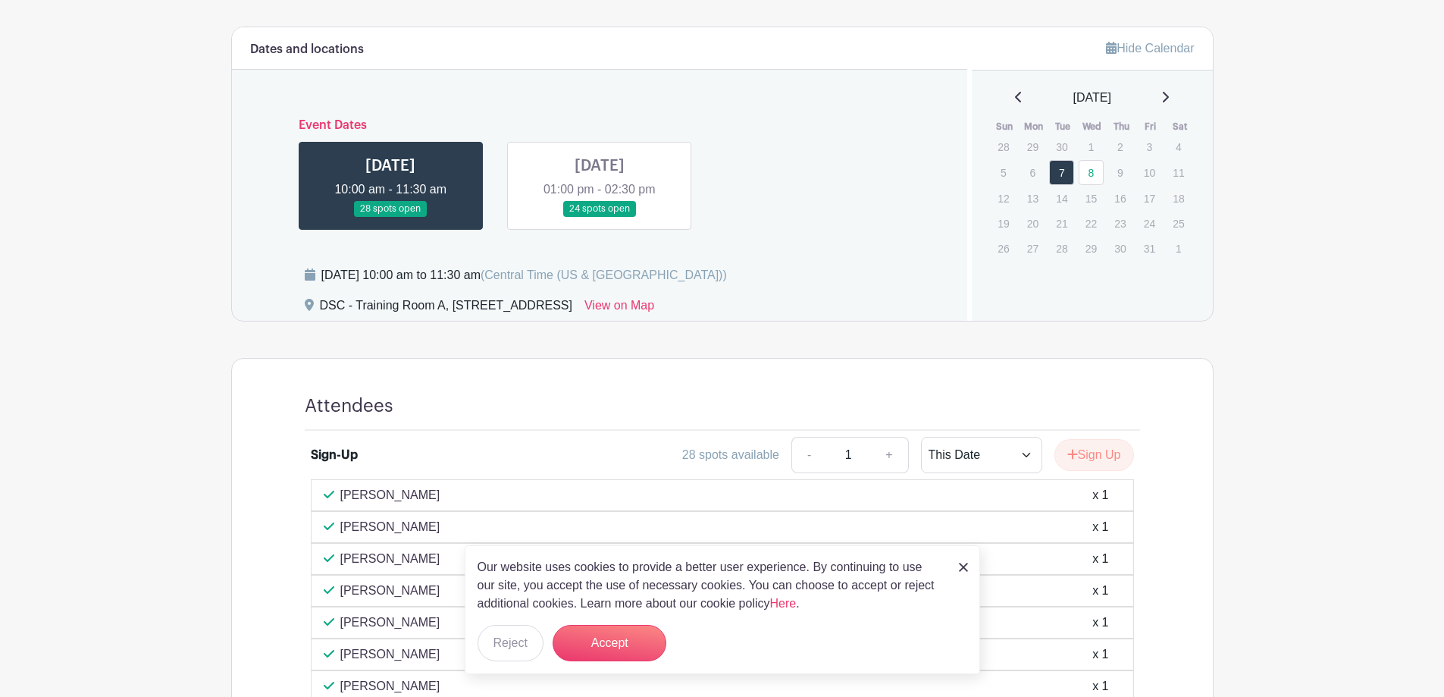 This screenshot has height=697, width=1444. What do you see at coordinates (1061, 223) in the screenshot?
I see `p: 21` at bounding box center [1061, 223].